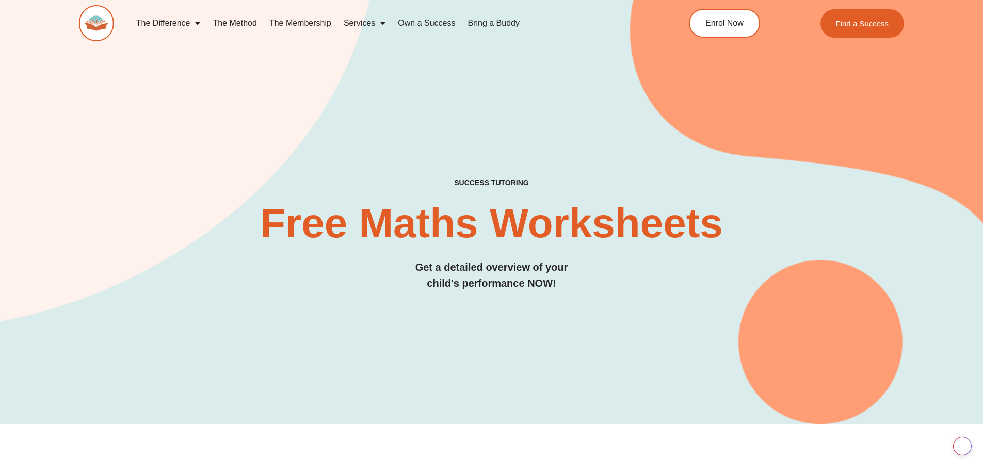  I want to click on a: Own a Success, so click(426, 23).